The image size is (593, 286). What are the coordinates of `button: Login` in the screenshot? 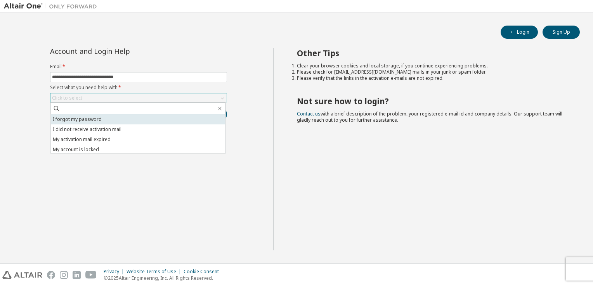 It's located at (519, 32).